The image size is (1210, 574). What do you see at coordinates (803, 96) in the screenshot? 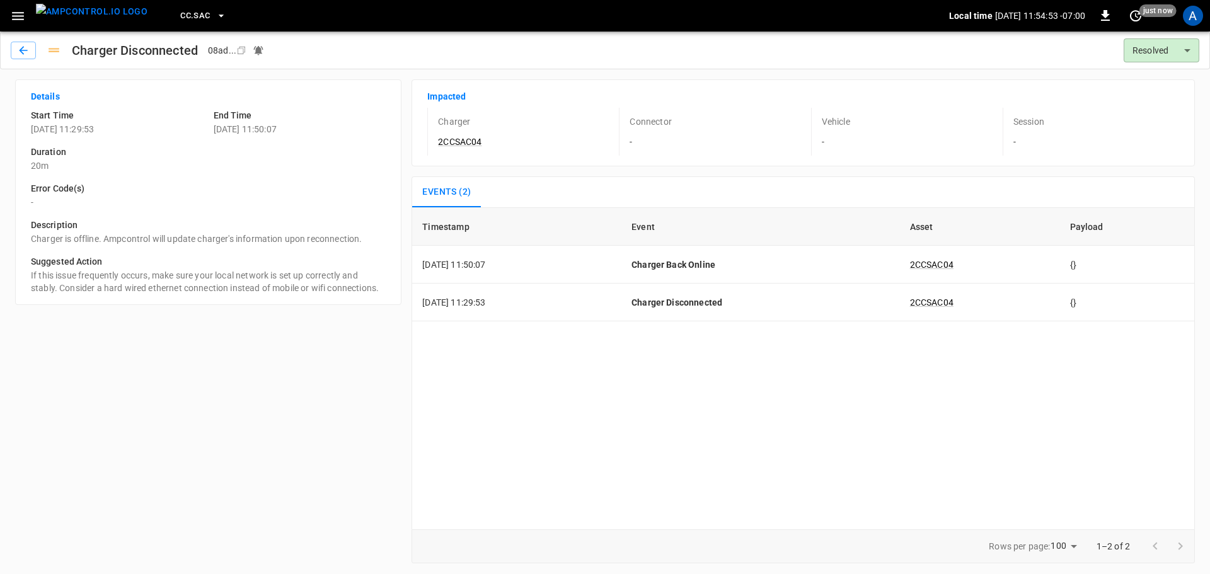
I see `p: Impacted` at bounding box center [803, 96].